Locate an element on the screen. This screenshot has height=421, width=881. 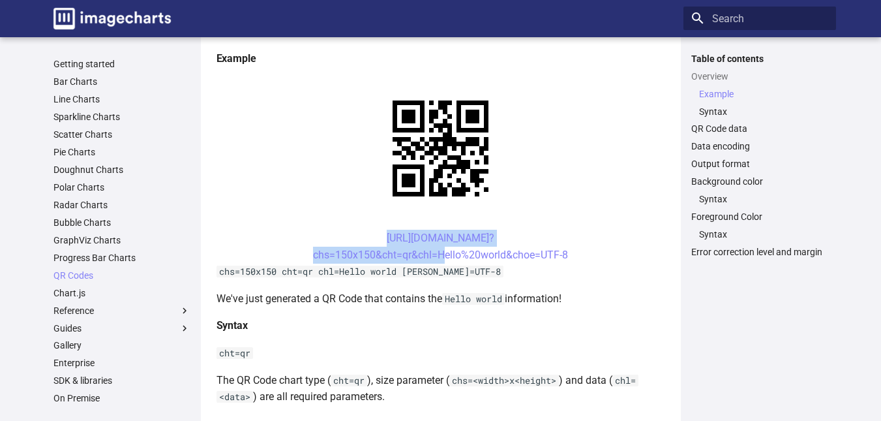
a: Chart.js is located at coordinates (122, 293).